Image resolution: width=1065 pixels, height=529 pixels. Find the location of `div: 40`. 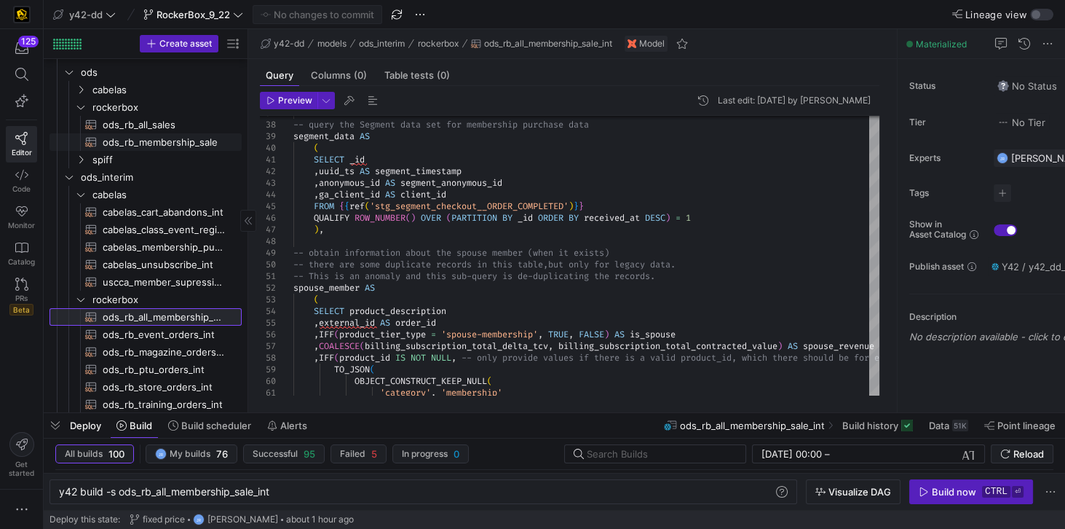

div: 40 is located at coordinates (268, 148).